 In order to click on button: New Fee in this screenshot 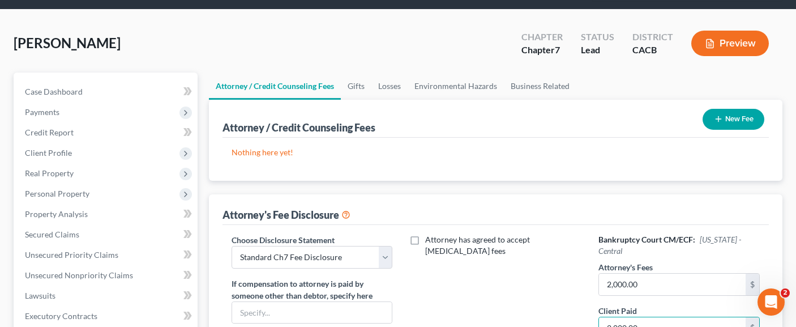, I will do `click(733, 119)`.